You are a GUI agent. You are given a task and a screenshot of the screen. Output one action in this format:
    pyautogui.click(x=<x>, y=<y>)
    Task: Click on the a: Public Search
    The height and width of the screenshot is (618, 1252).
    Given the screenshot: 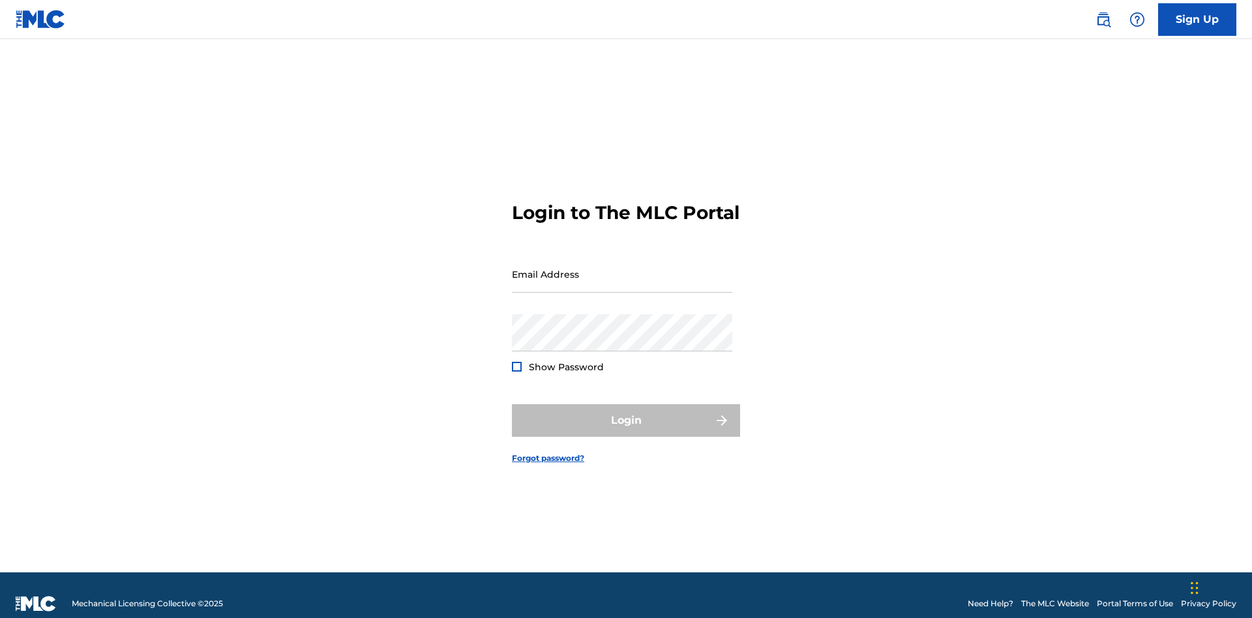 What is the action you would take?
    pyautogui.click(x=1103, y=20)
    